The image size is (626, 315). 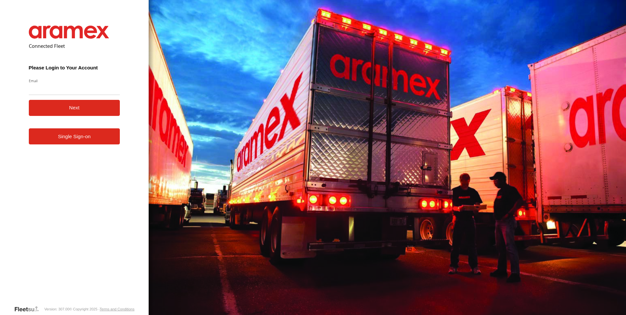 I want to click on a: Single Sign-on, so click(x=74, y=136).